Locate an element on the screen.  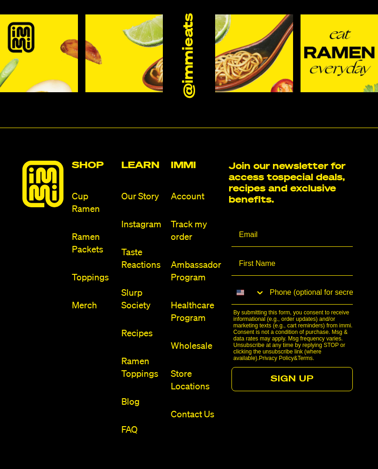
button: SIGN UP is located at coordinates (292, 379).